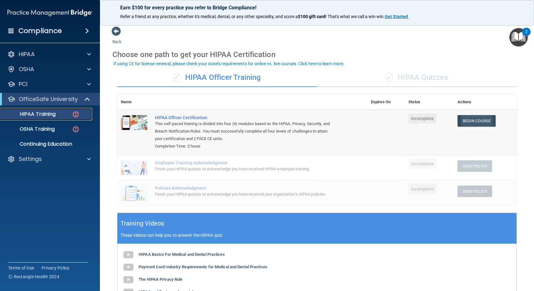 The image size is (534, 291). I want to click on div: HIPAA Quizzes, so click(417, 78).